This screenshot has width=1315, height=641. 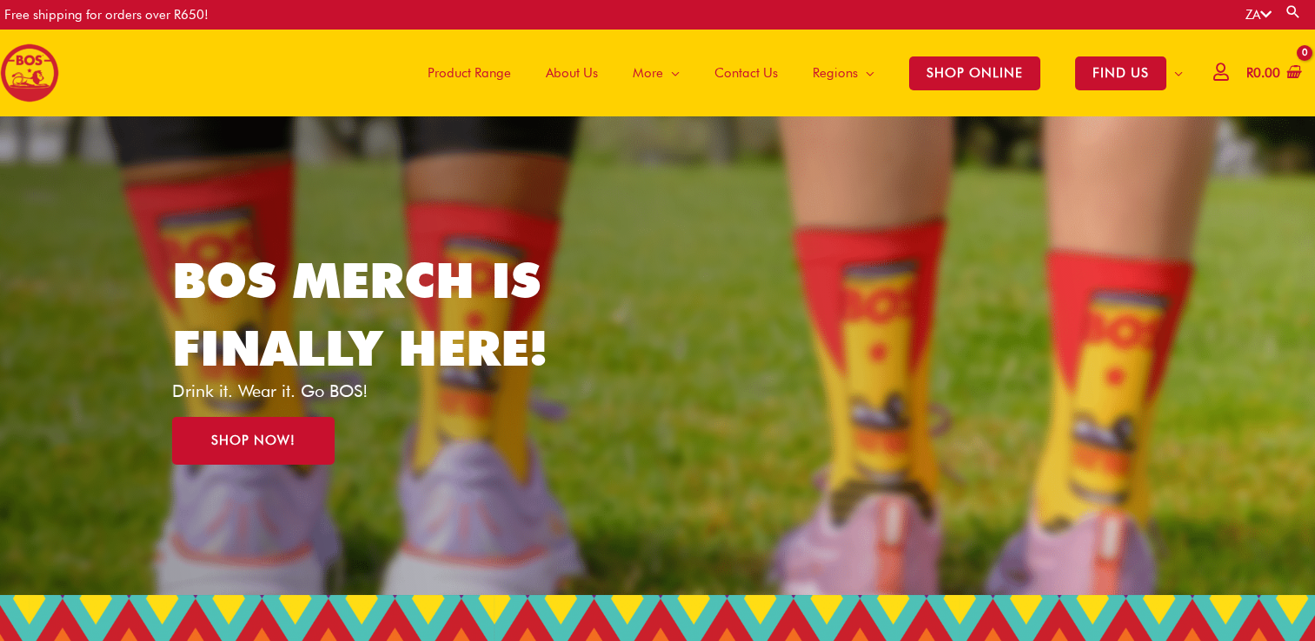 I want to click on span: Contact Us, so click(x=746, y=73).